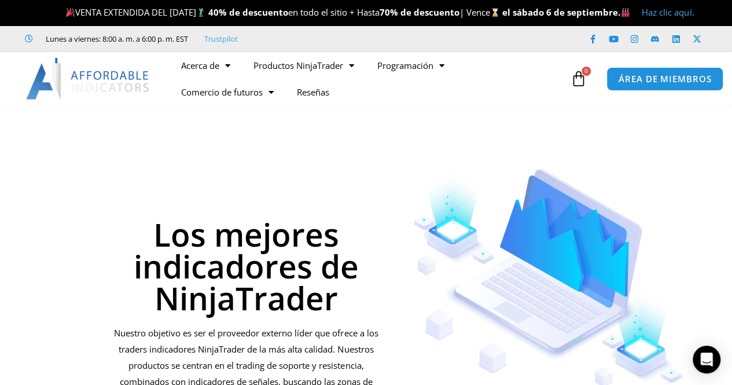 Image resolution: width=732 pixels, height=385 pixels. I want to click on font: 70% de descuento, so click(420, 12).